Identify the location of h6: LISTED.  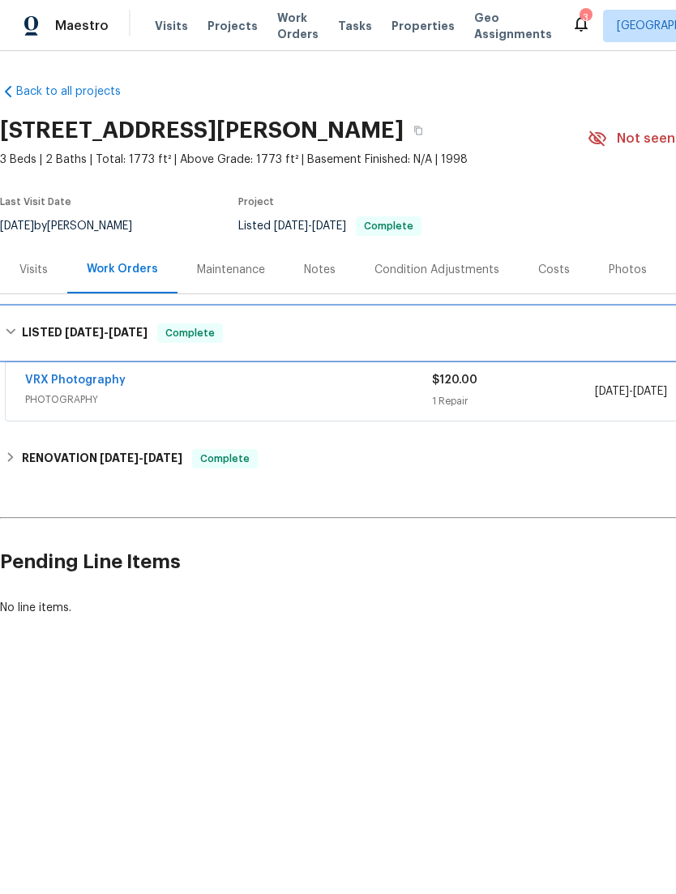
(84, 333).